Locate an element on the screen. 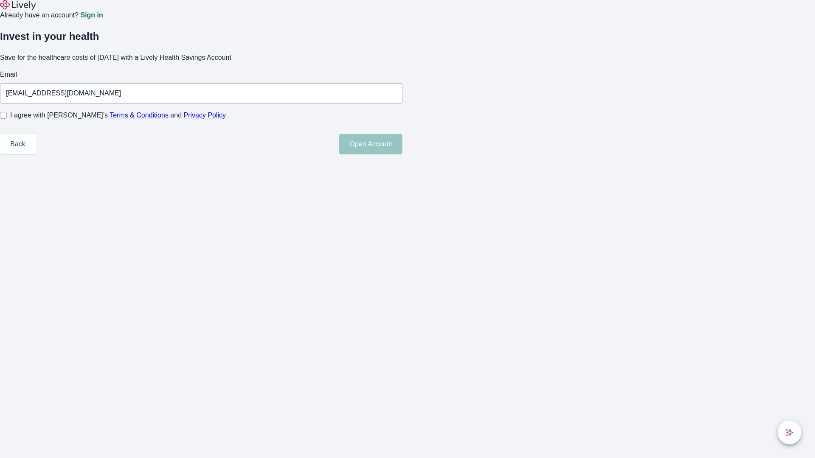 The height and width of the screenshot is (458, 815). button: chat is located at coordinates (789, 433).